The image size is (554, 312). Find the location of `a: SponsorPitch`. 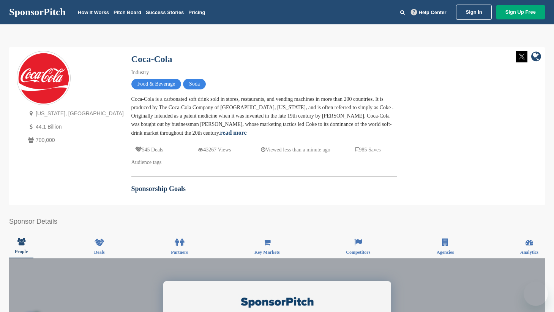

a: SponsorPitch is located at coordinates (37, 12).